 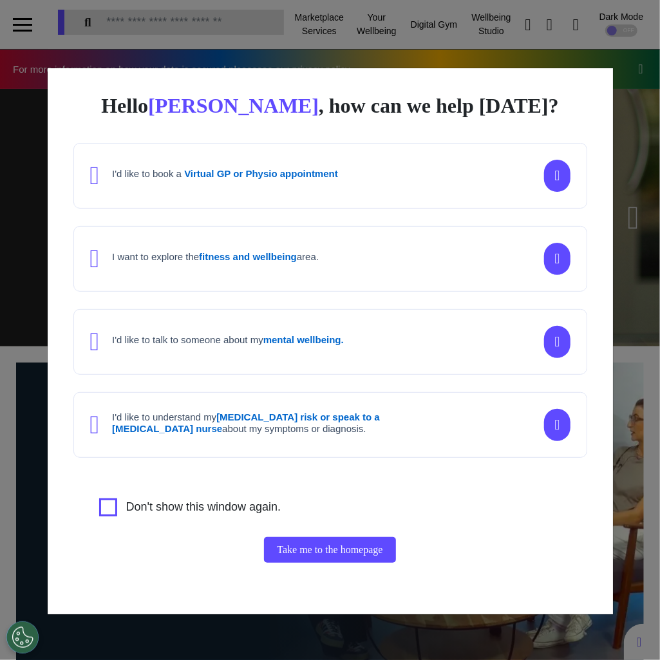 What do you see at coordinates (23, 637) in the screenshot?
I see `button: Open Preferences` at bounding box center [23, 637].